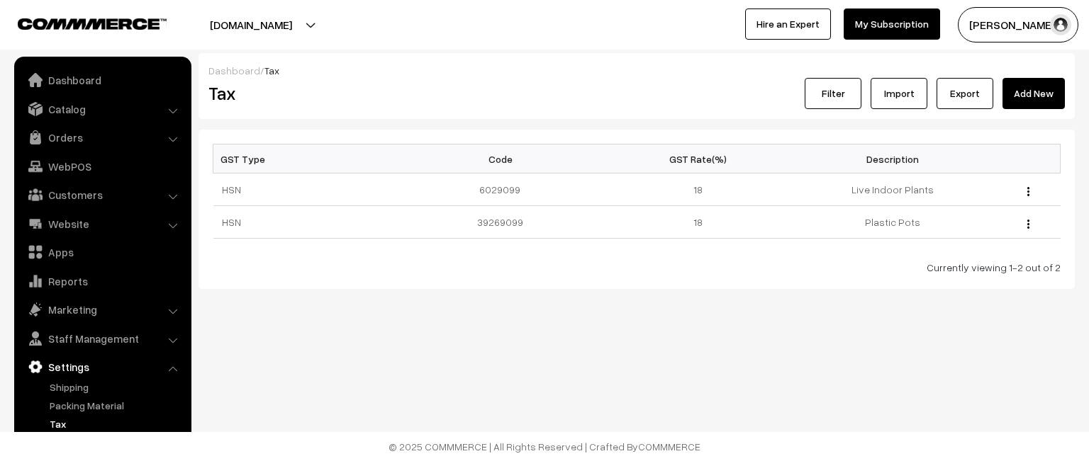 The width and height of the screenshot is (1089, 461). I want to click on td: Live Indoor Plants, so click(893, 190).